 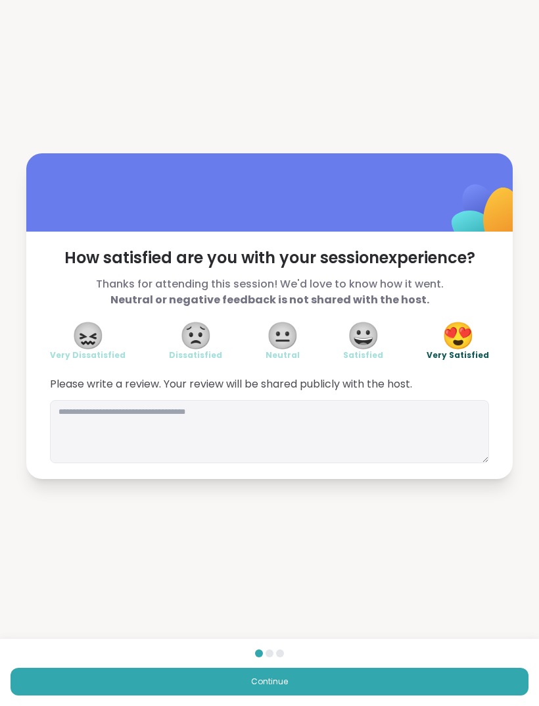 What do you see at coordinates (283, 355) in the screenshot?
I see `span: Neutral` at bounding box center [283, 355].